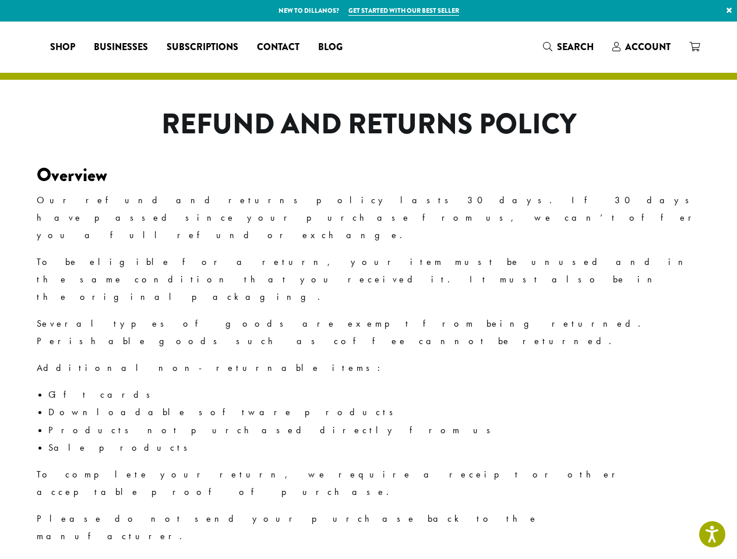 The width and height of the screenshot is (737, 559). What do you see at coordinates (369, 280) in the screenshot?
I see `p: To be eligible for a return, your item must be unused and in the same condition that you received...` at bounding box center [369, 280].